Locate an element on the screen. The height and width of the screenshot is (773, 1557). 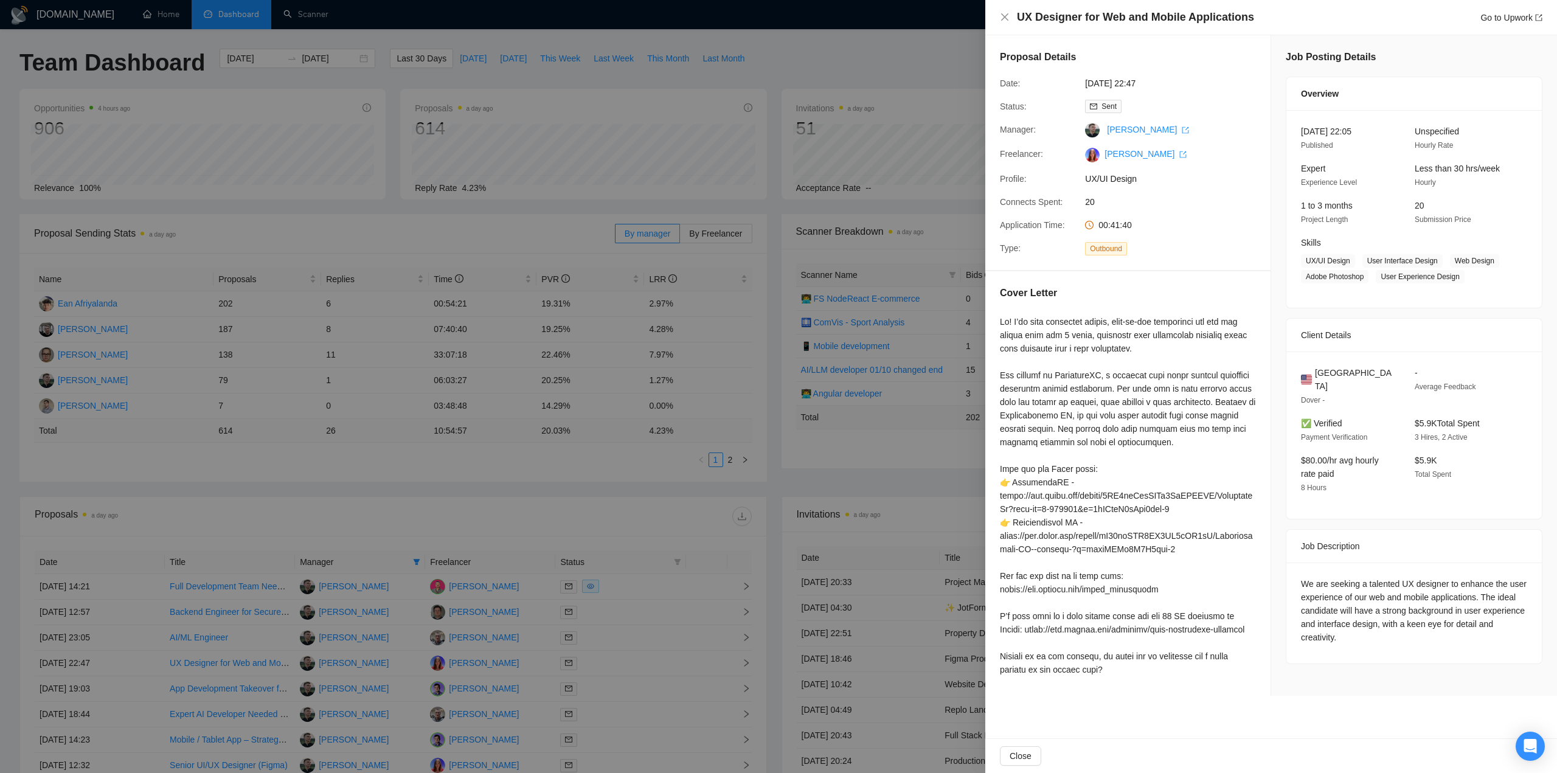
span: Outbound is located at coordinates (1106, 249).